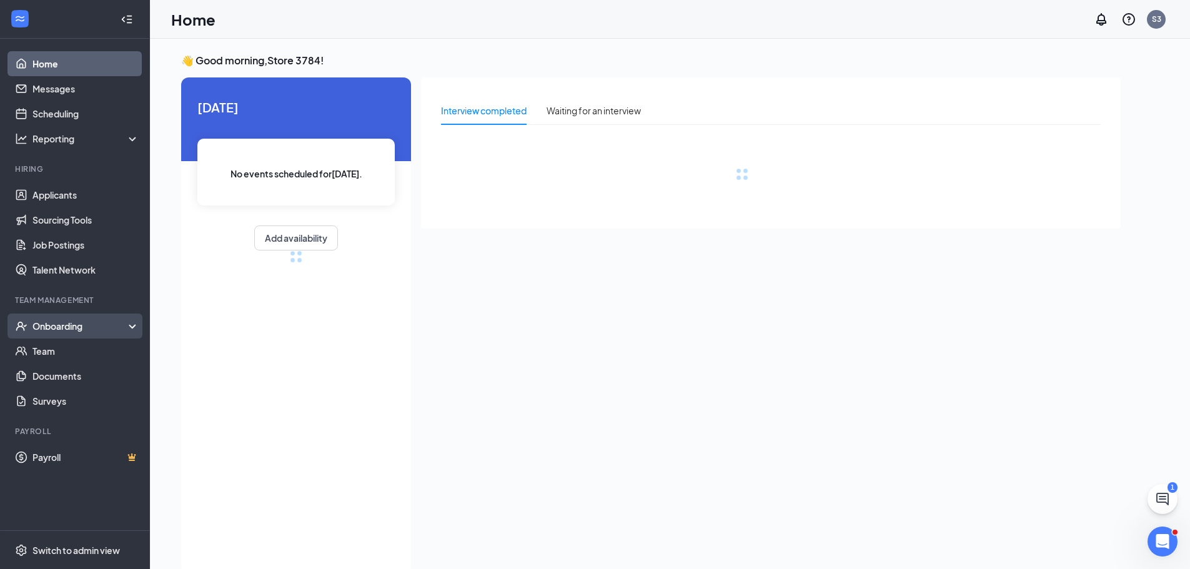 The width and height of the screenshot is (1190, 569). Describe the element at coordinates (86, 139) in the screenshot. I see `div: Reporting` at that location.